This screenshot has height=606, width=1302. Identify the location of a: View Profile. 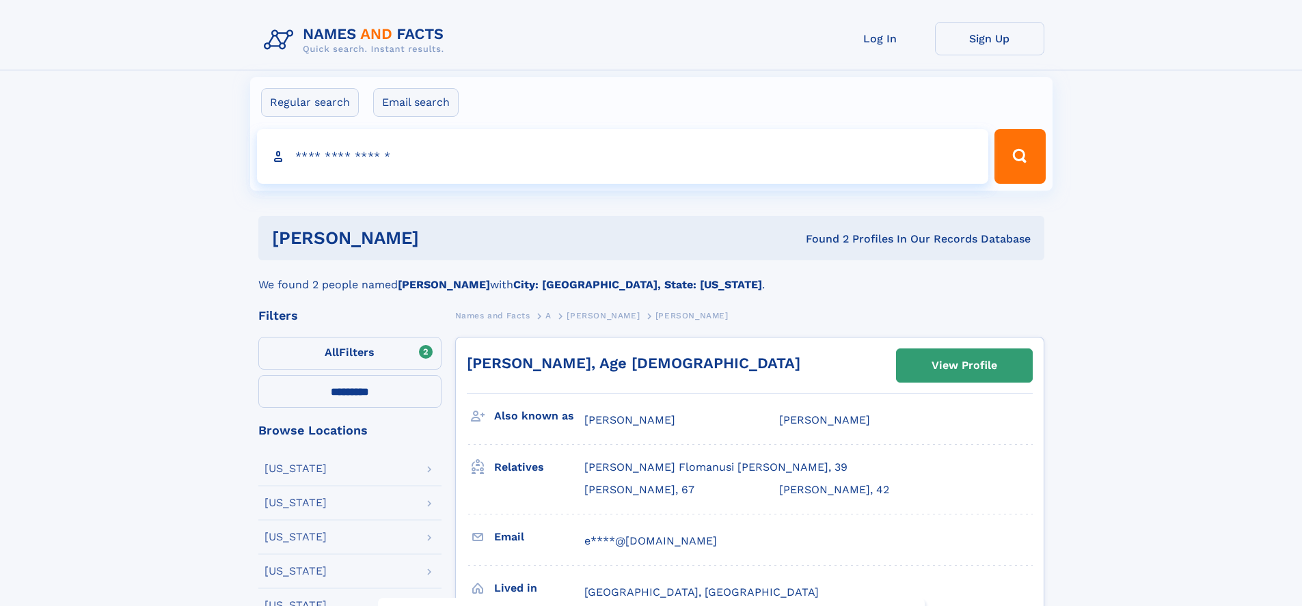
(965, 366).